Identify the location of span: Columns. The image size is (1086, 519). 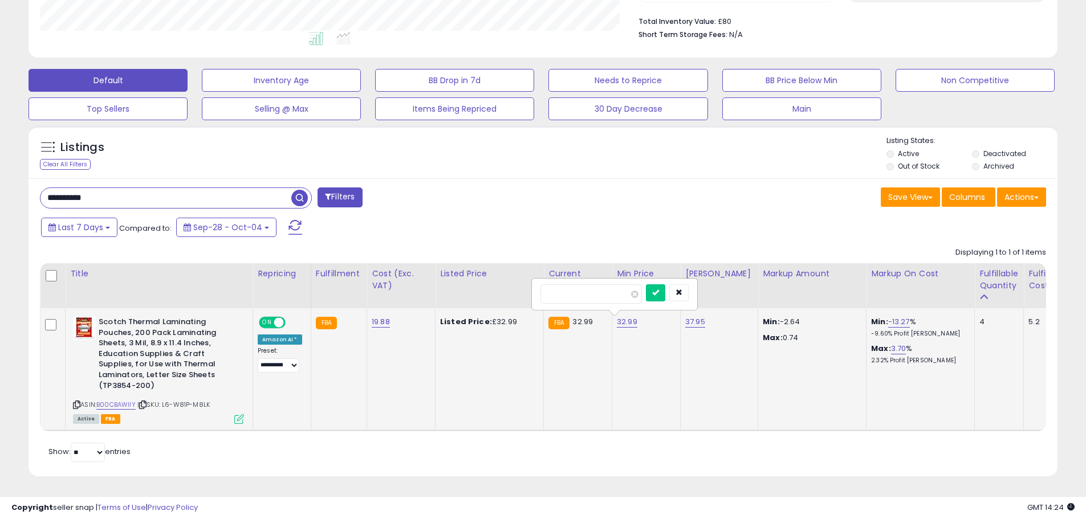
(967, 197).